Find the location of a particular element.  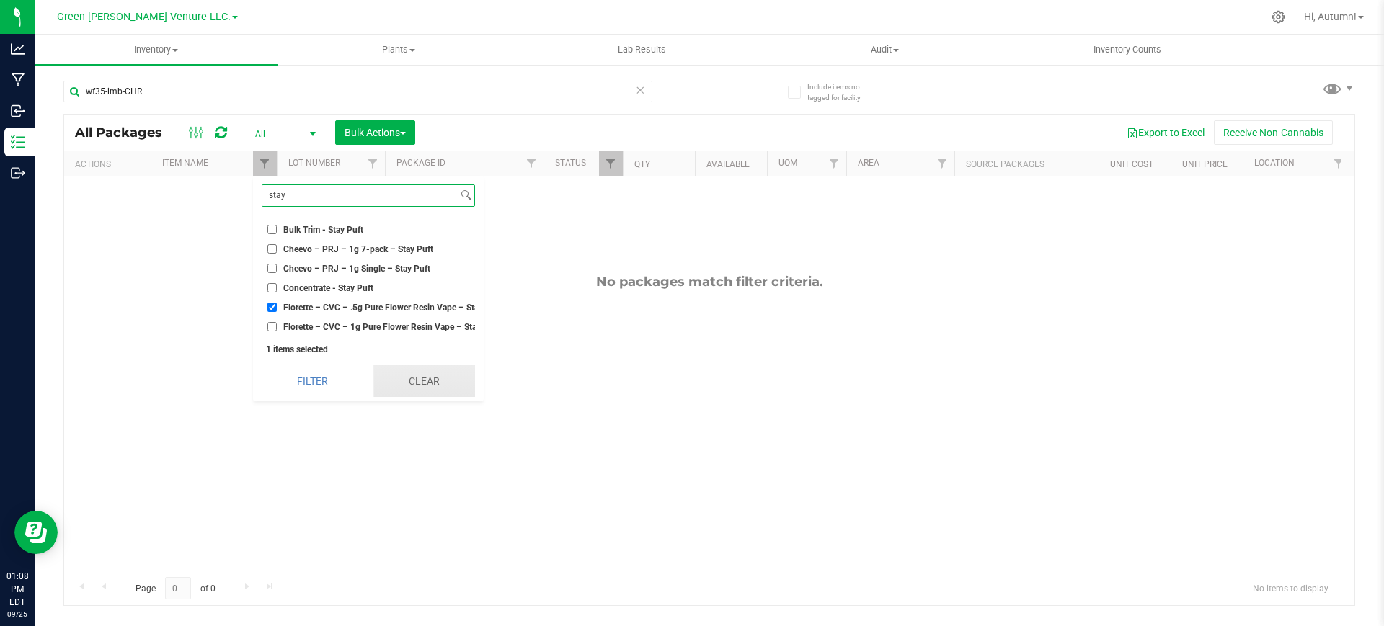

a: Item Name is located at coordinates (185, 163).